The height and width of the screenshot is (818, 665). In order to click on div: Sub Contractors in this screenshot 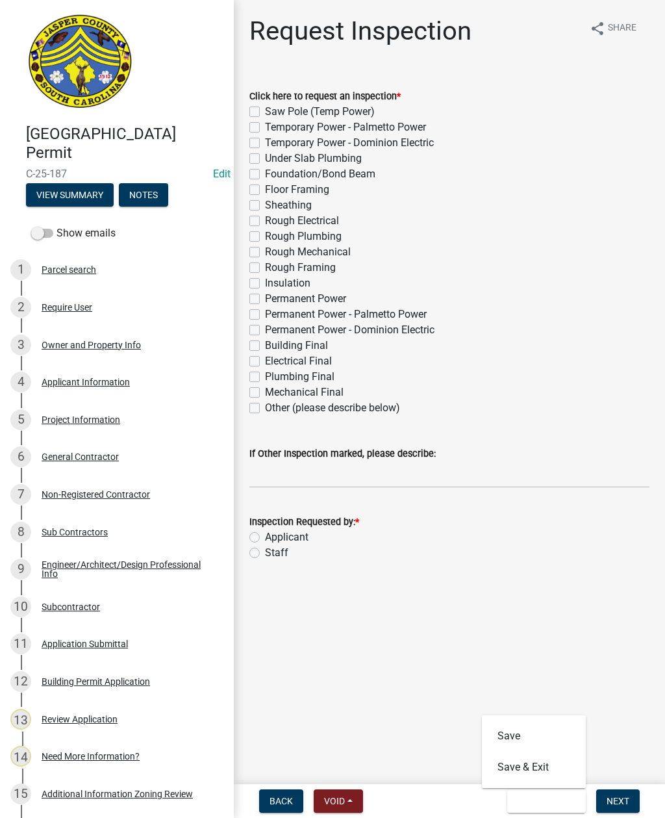, I will do `click(75, 532)`.